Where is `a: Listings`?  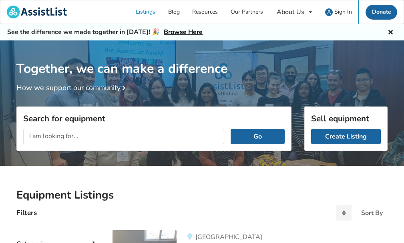
a: Listings is located at coordinates (146, 12).